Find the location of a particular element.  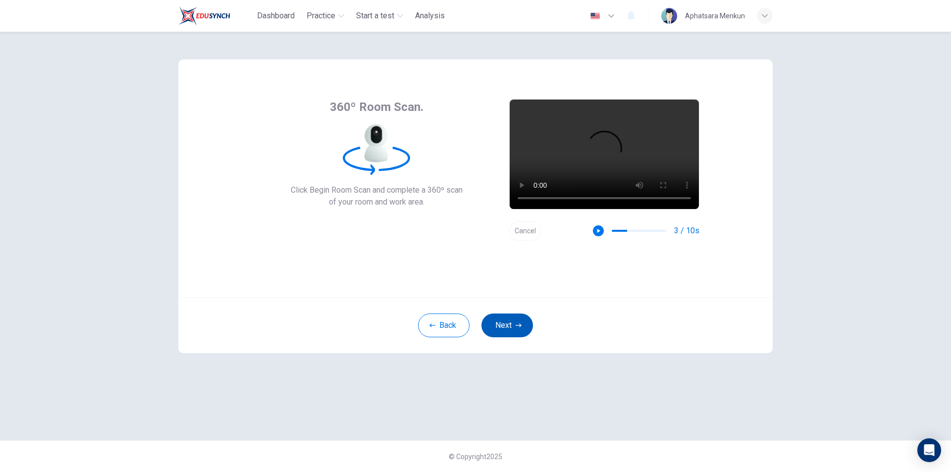

span: Practice is located at coordinates (321, 16).